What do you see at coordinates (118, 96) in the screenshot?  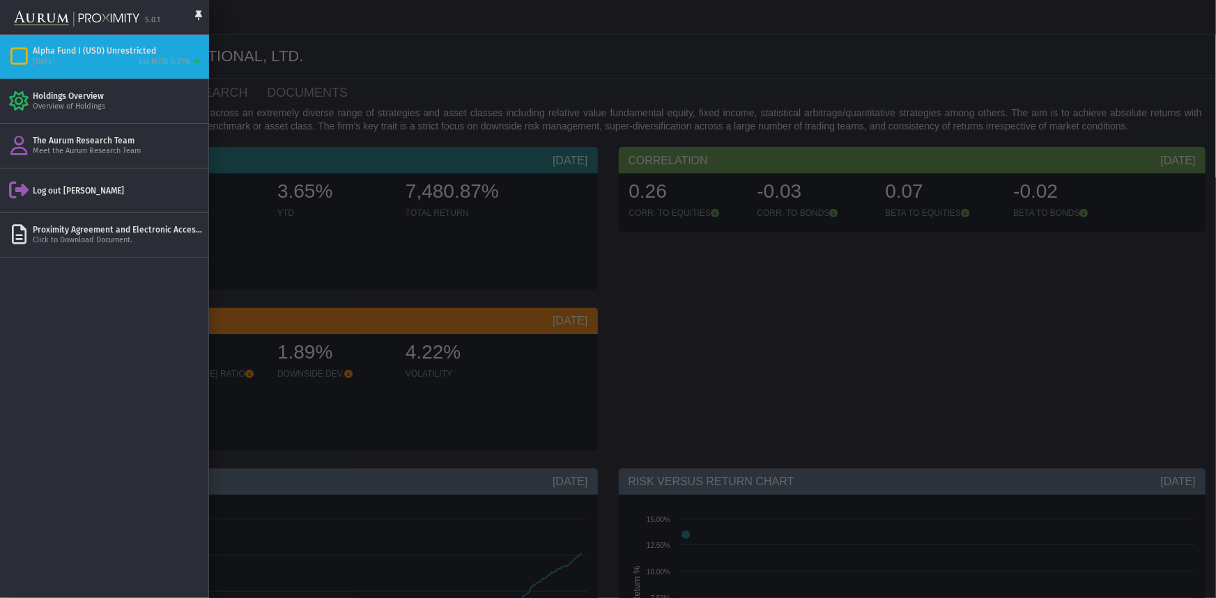 I see `div: Holdings Overview` at bounding box center [118, 96].